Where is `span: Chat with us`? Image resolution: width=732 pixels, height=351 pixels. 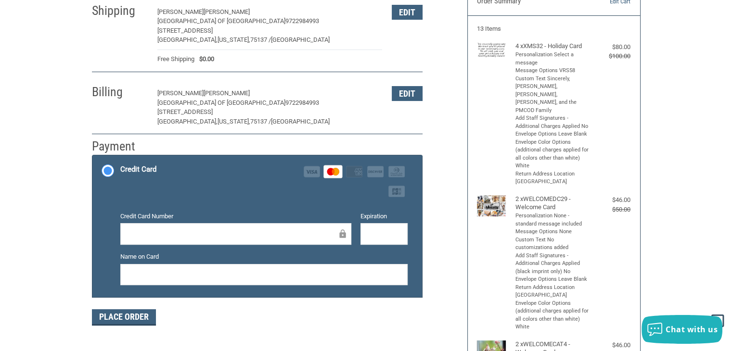 span: Chat with us is located at coordinates (691, 330).